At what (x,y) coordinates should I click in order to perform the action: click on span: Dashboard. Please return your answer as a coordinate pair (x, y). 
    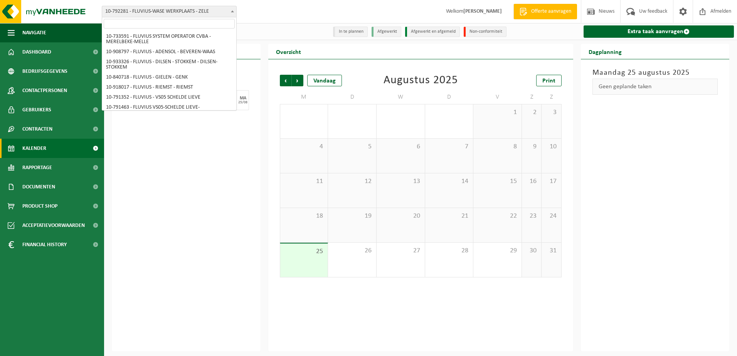
    Looking at the image, I should click on (37, 52).